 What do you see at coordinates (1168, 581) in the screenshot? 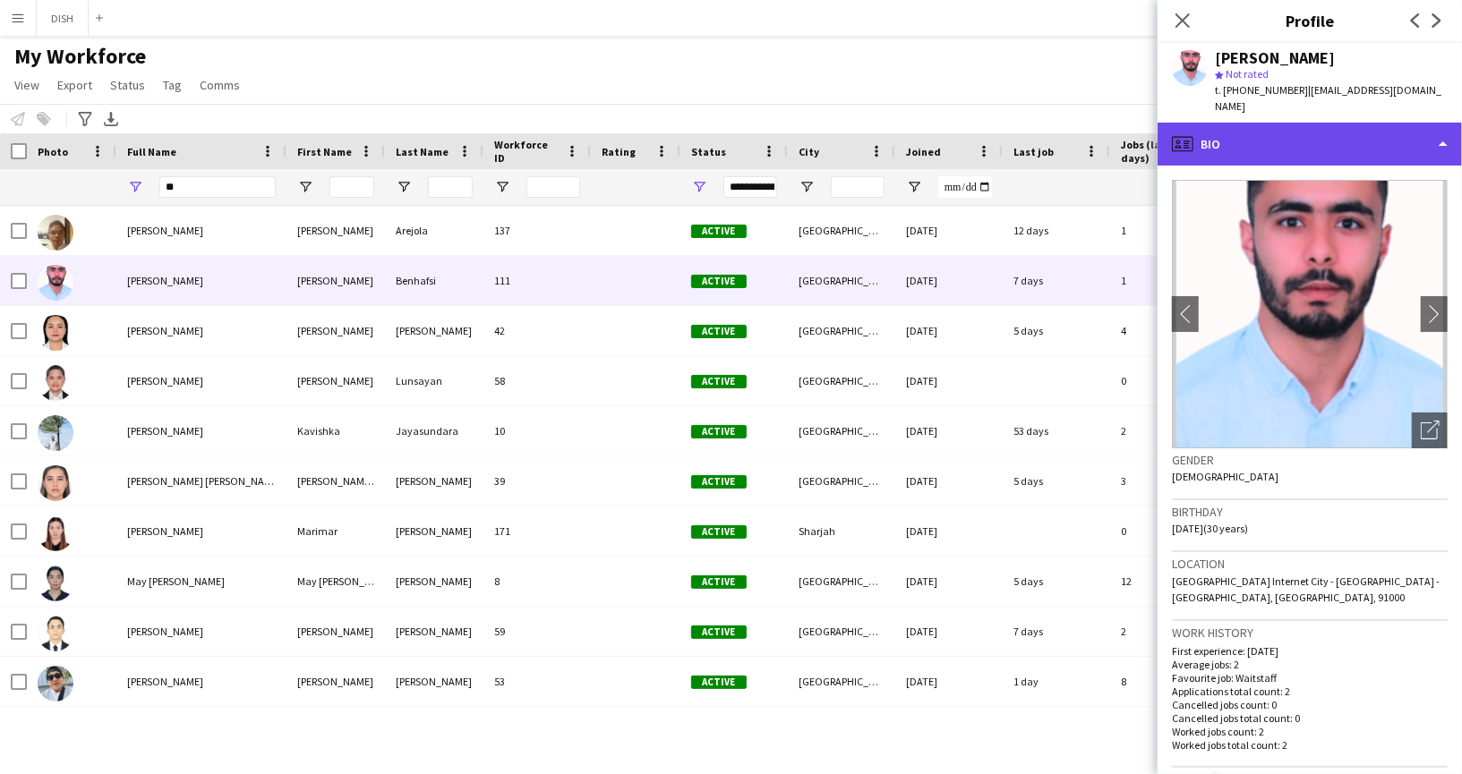
I see `div: 12` at bounding box center [1168, 581].